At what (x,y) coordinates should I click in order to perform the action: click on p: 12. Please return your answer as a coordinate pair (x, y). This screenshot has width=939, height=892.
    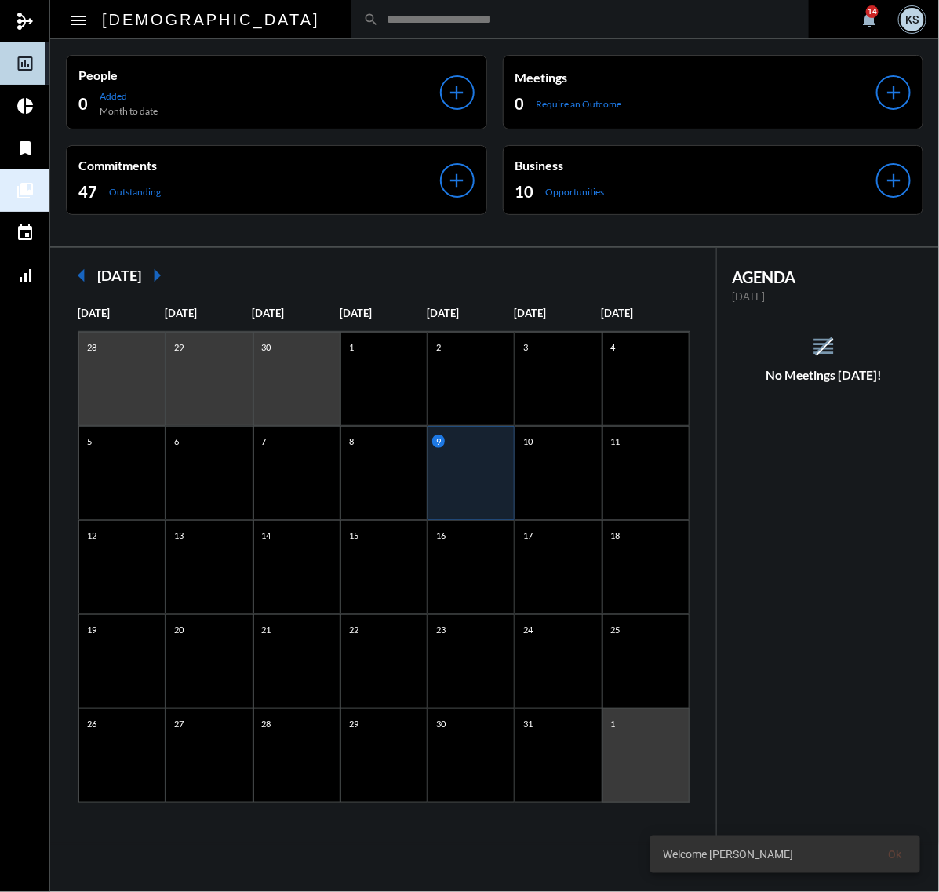
    Looking at the image, I should click on (92, 535).